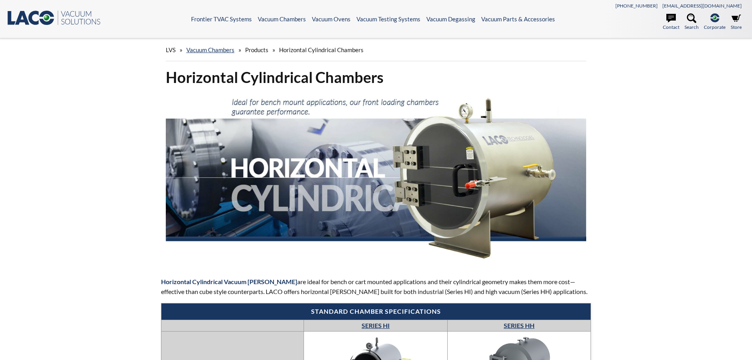 This screenshot has height=360, width=752. What do you see at coordinates (375, 325) in the screenshot?
I see `a: SERIES HI` at bounding box center [375, 325].